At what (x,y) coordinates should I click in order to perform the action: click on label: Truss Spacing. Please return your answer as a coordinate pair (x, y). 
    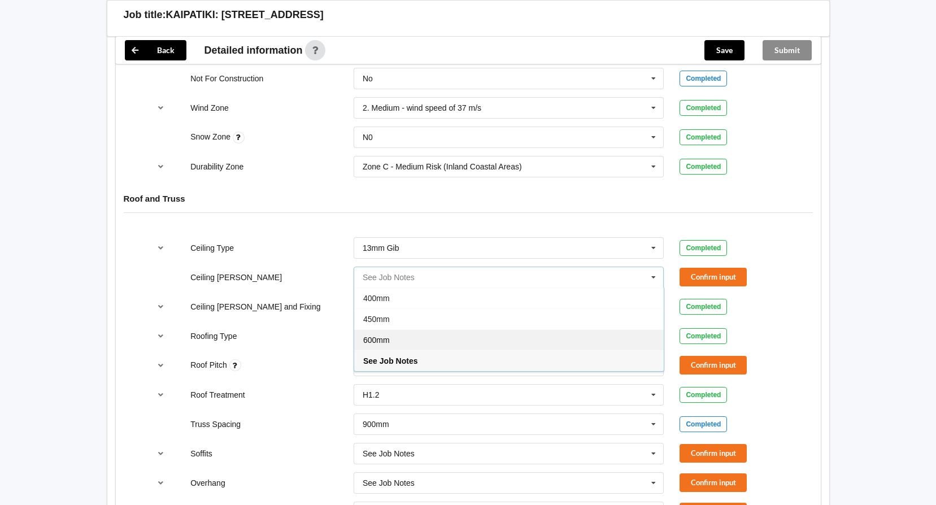
    Looking at the image, I should click on (215, 424).